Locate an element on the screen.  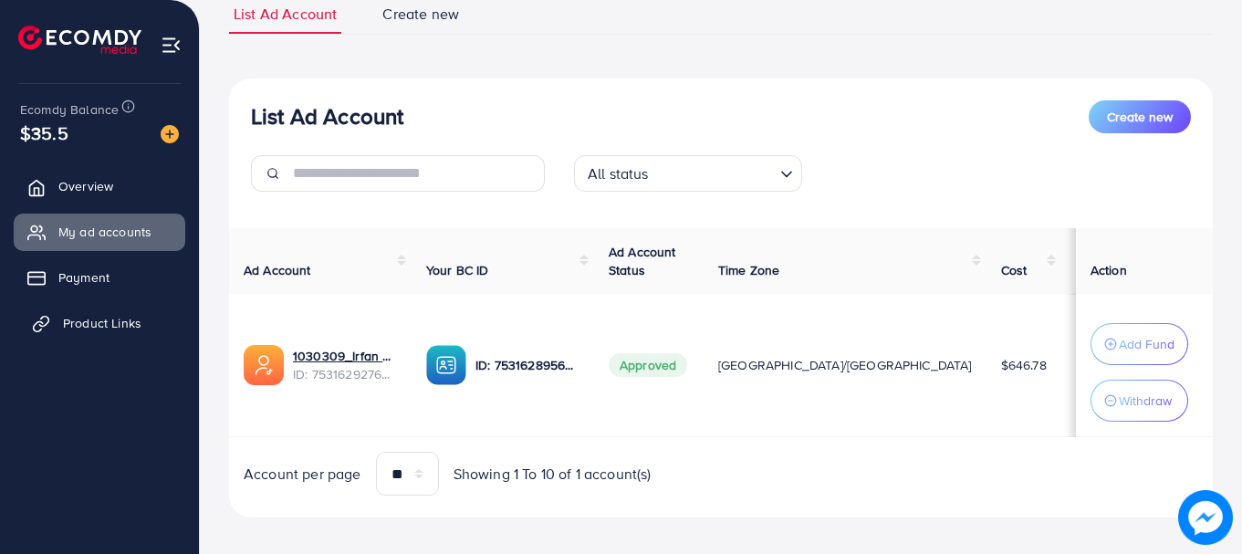
p: ID: 7531628956861300737 is located at coordinates (528, 365).